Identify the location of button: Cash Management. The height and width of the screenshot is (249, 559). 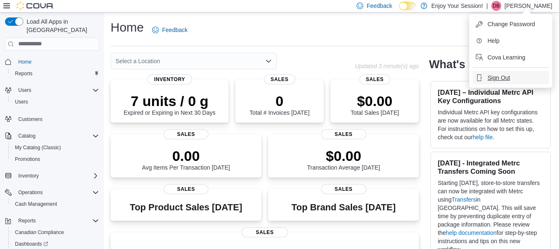
(55, 204).